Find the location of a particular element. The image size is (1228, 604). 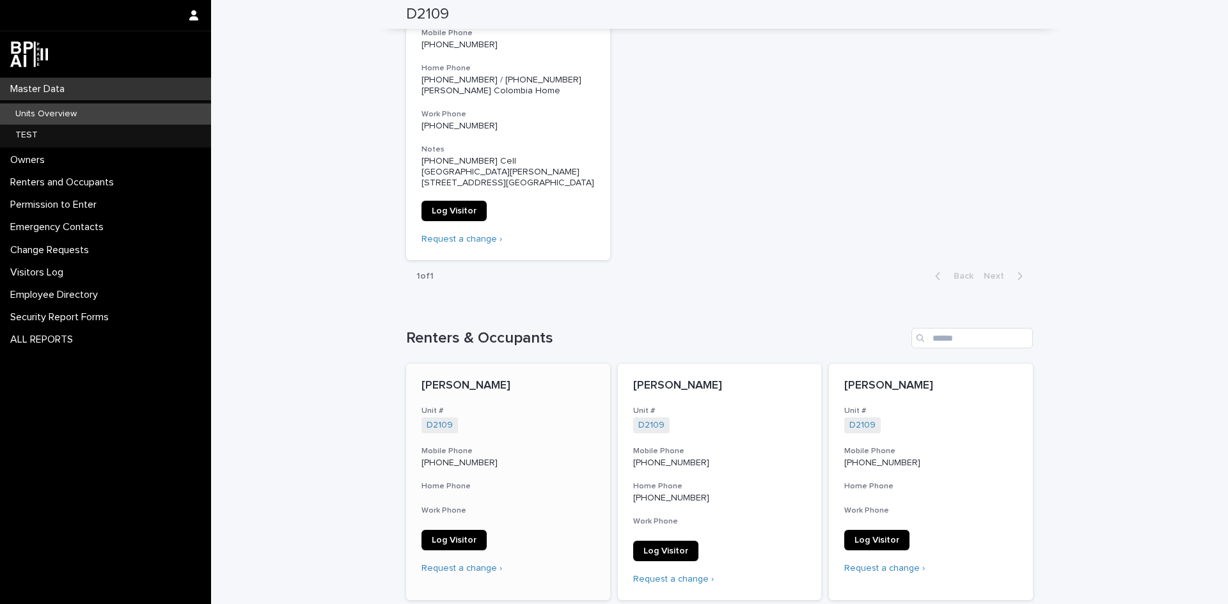

span: Next is located at coordinates (998, 276).